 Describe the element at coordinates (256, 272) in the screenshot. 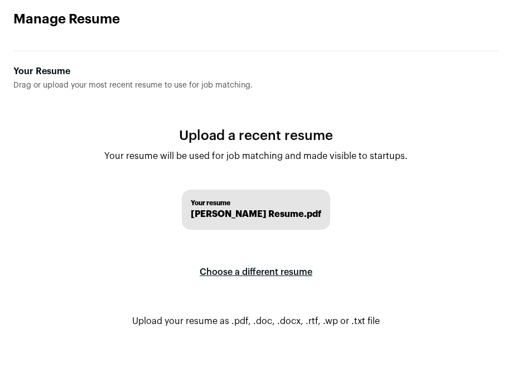

I see `label: Choose a different resume` at that location.